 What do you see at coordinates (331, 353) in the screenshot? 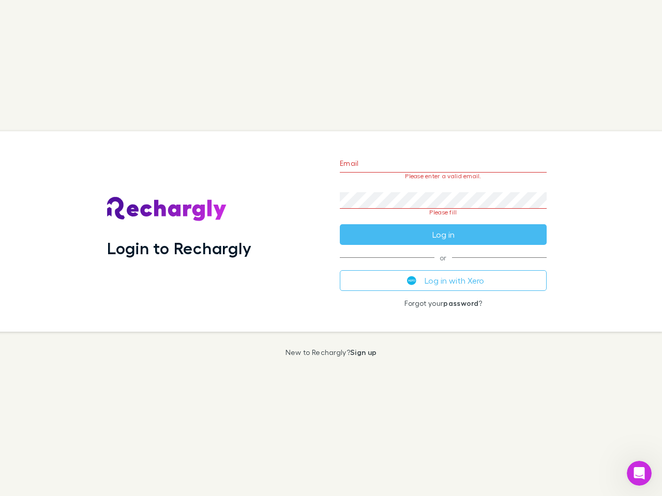
I see `p: New to Rechargly?` at bounding box center [331, 353].